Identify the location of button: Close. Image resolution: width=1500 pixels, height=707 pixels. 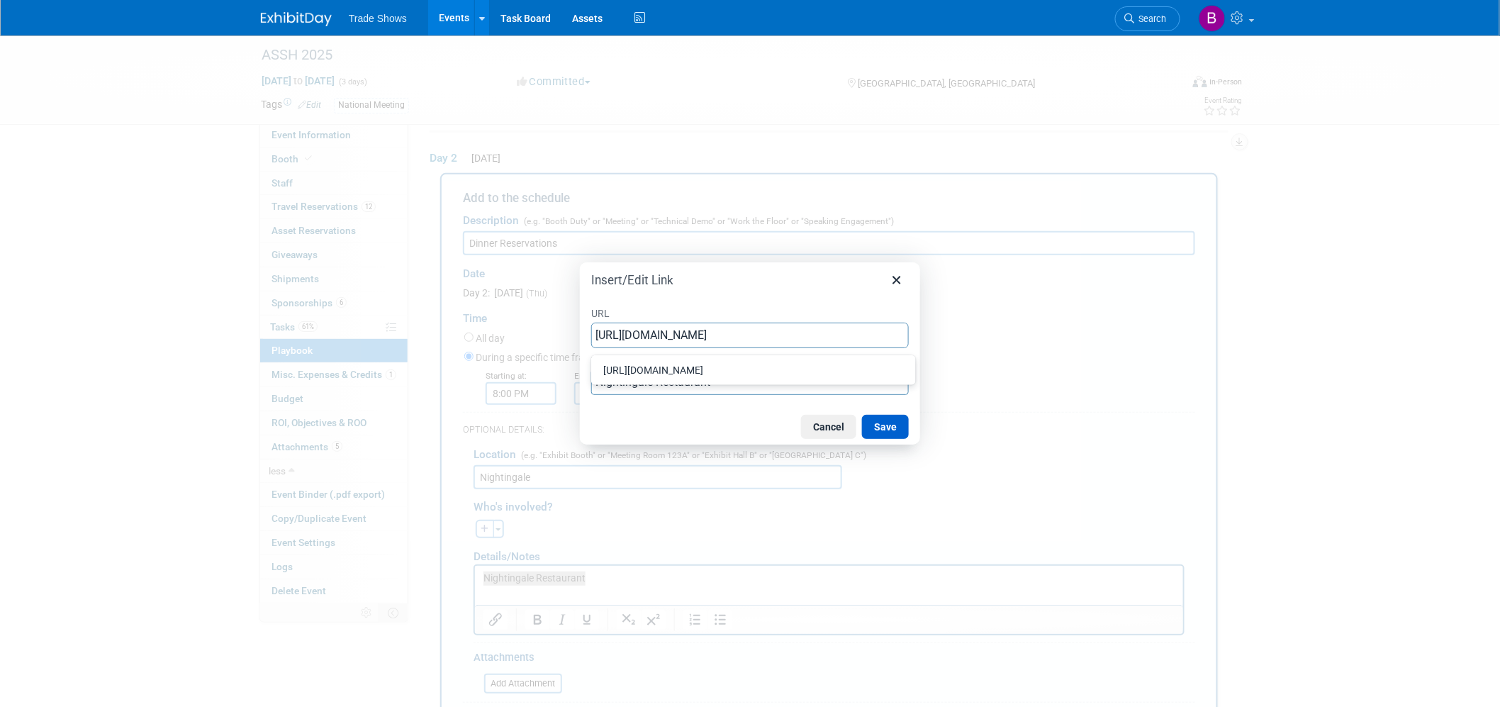
(897, 280).